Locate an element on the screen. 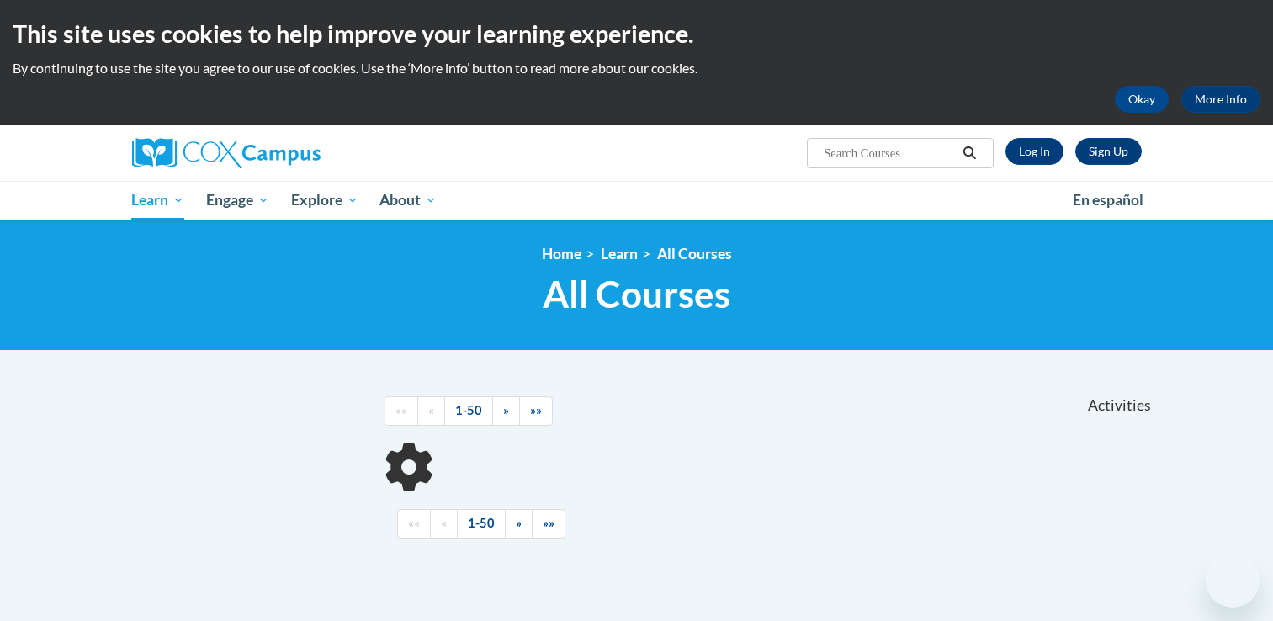 This screenshot has width=1273, height=621. a: Cox Campus is located at coordinates (292, 153).